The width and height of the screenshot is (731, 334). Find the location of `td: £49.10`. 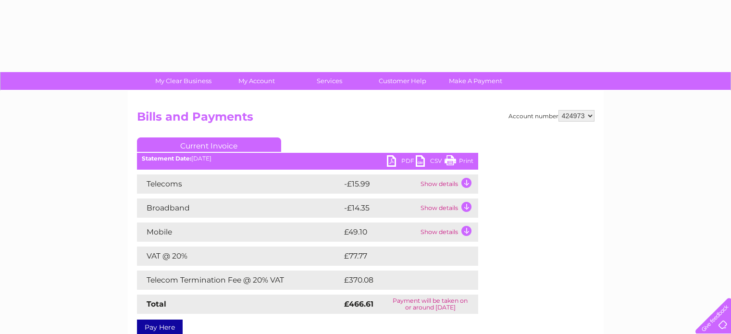

td: £49.10 is located at coordinates (380, 232).